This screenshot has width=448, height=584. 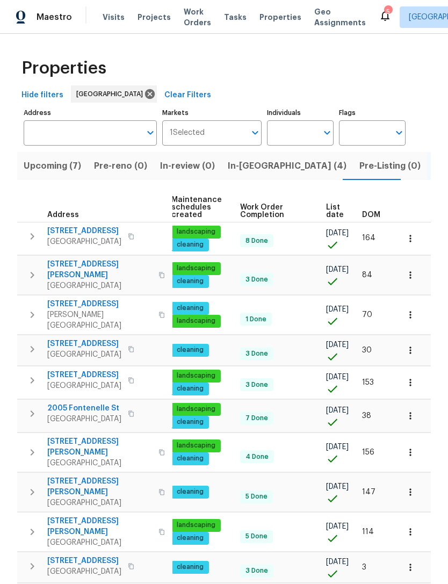 I want to click on span: 70, so click(x=367, y=315).